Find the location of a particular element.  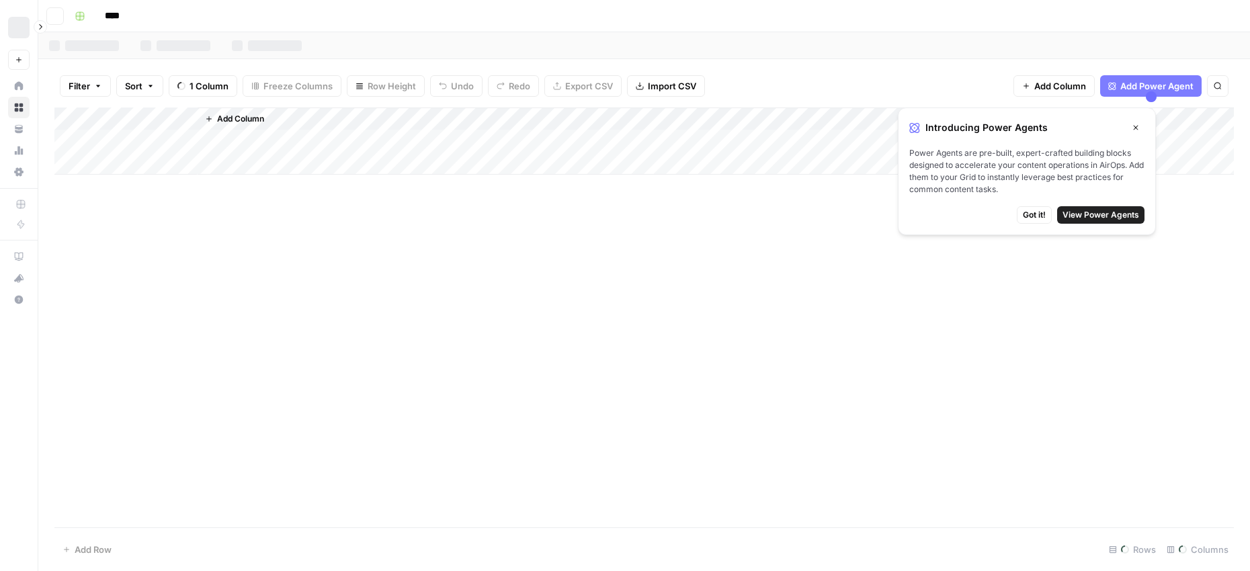

span: Undo is located at coordinates (462, 86).